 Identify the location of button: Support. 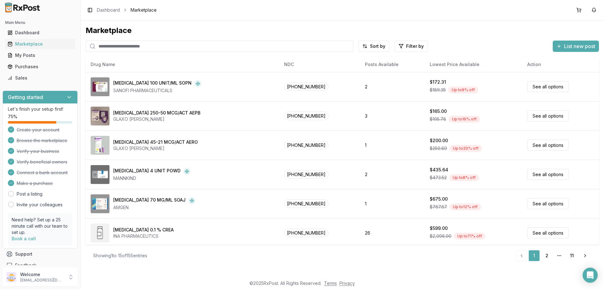
(40, 254).